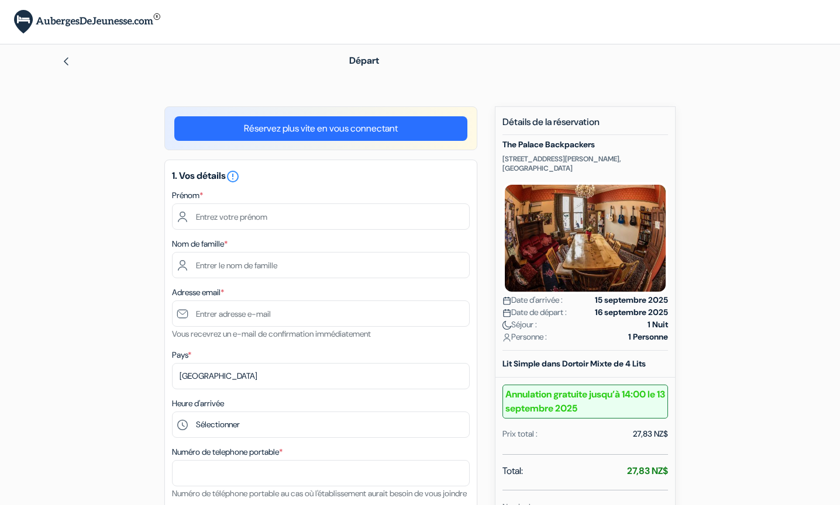 Image resolution: width=840 pixels, height=505 pixels. I want to click on label: Prénom, so click(187, 195).